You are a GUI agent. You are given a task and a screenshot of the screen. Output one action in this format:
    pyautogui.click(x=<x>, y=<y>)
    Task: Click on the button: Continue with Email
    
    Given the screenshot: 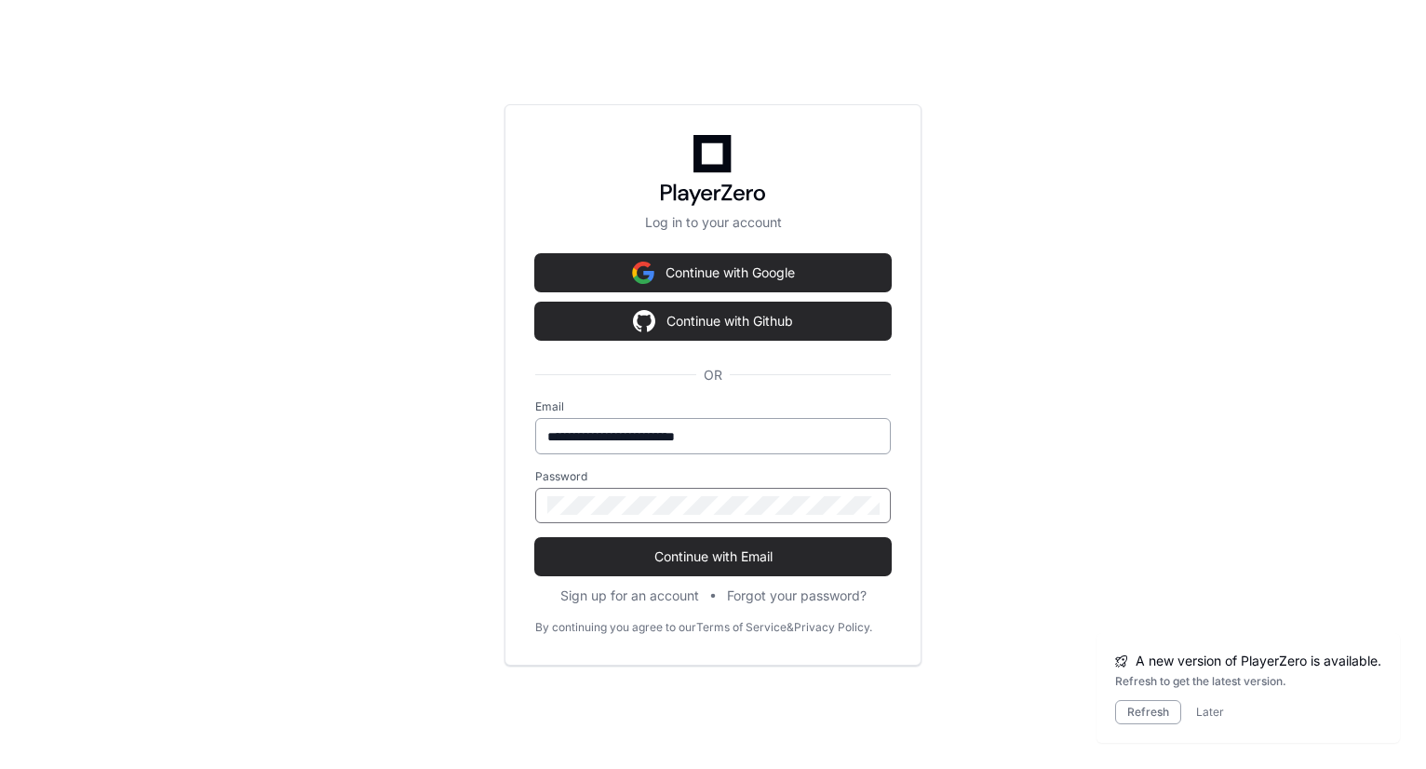 What is the action you would take?
    pyautogui.click(x=713, y=557)
    